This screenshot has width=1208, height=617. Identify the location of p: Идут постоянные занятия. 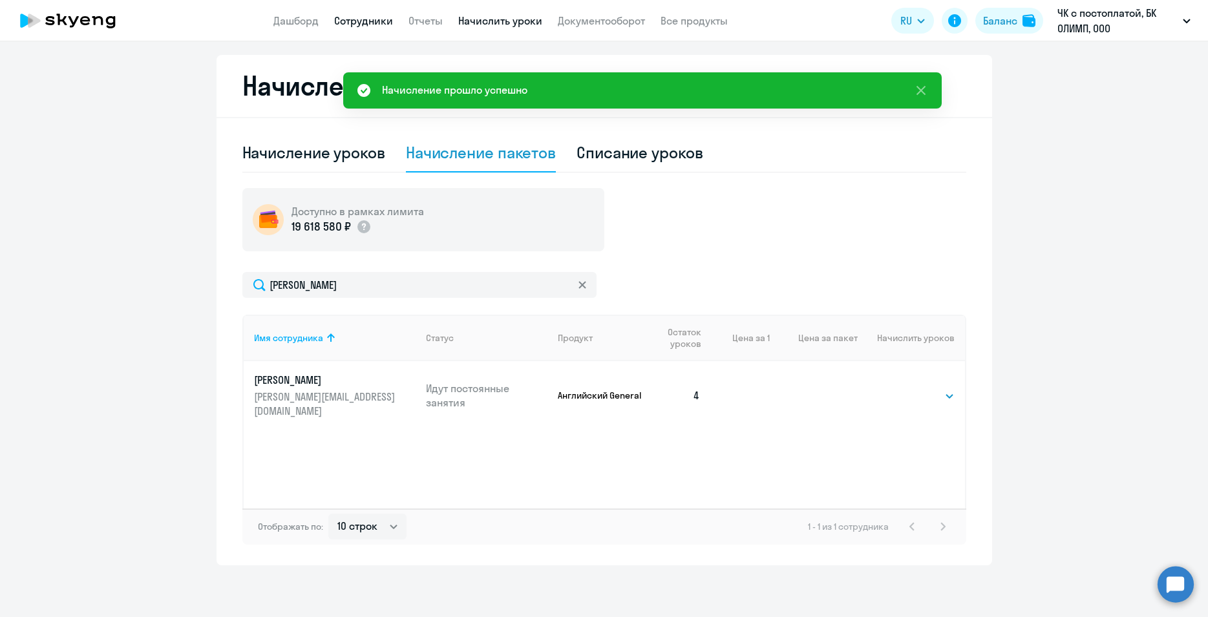
(487, 396).